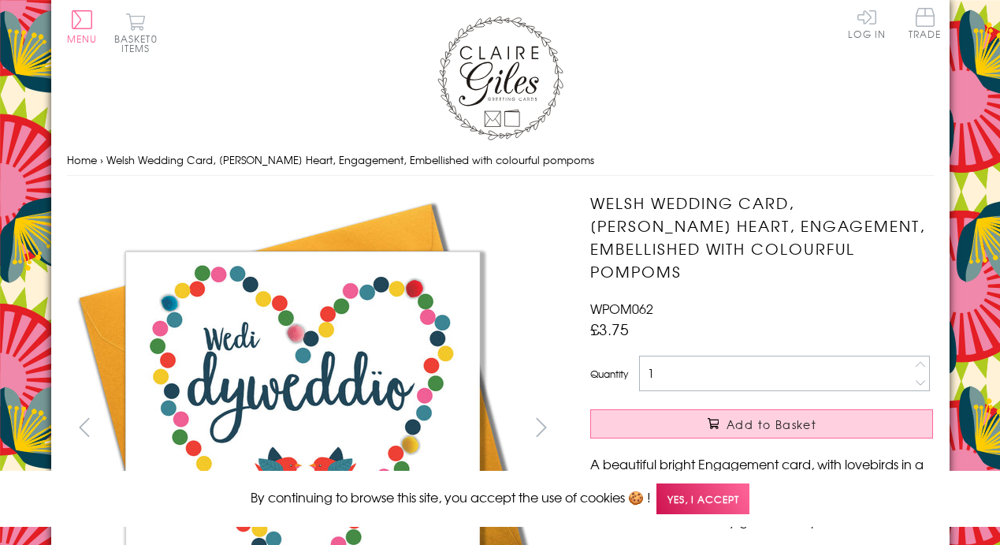 Image resolution: width=1000 pixels, height=545 pixels. I want to click on p: A beautiful bright Engagement card, with lovebirds in a heart over the word 'You're Engaged!'. Em..., so click(761, 492).